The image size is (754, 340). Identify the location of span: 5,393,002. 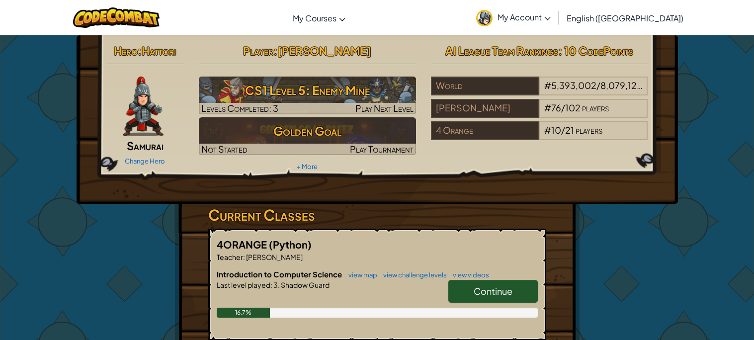
(573, 85).